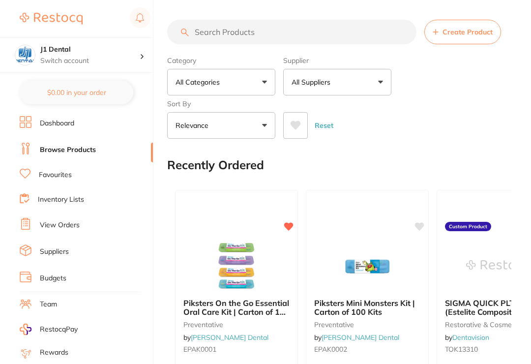  I want to click on small: EPAK0001, so click(237, 349).